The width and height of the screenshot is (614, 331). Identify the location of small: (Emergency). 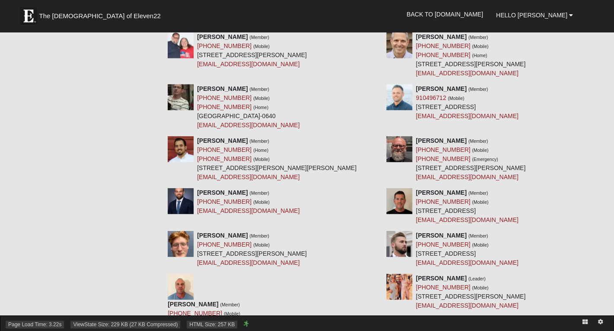
(485, 159).